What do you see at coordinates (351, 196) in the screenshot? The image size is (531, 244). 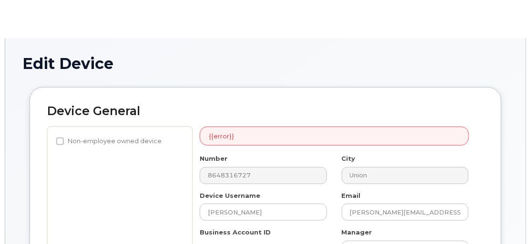 I see `label: Email` at bounding box center [351, 196].